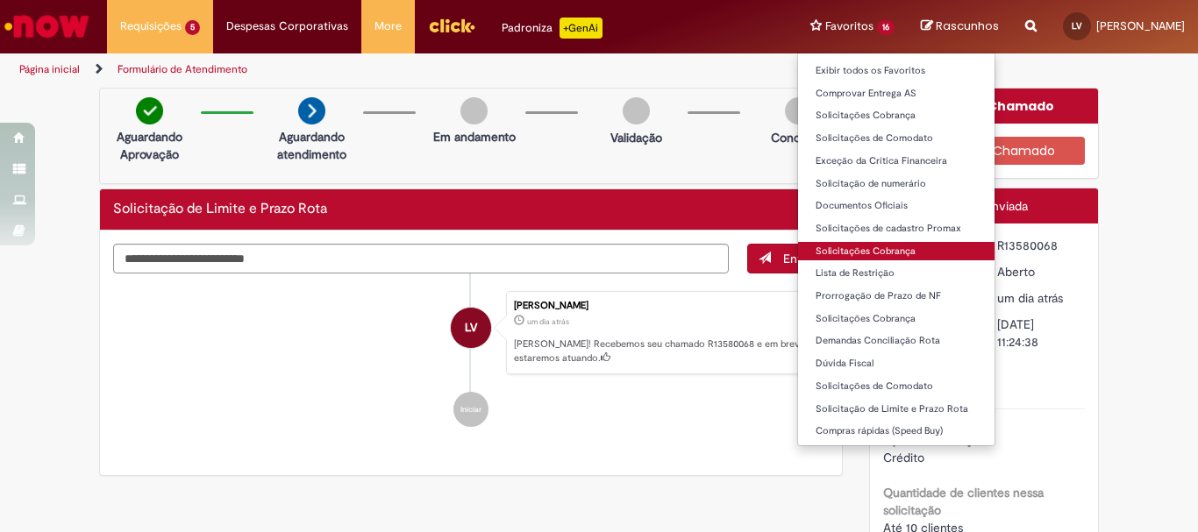 Image resolution: width=1198 pixels, height=532 pixels. Describe the element at coordinates (886, 27) in the screenshot. I see `span: 16` at that location.